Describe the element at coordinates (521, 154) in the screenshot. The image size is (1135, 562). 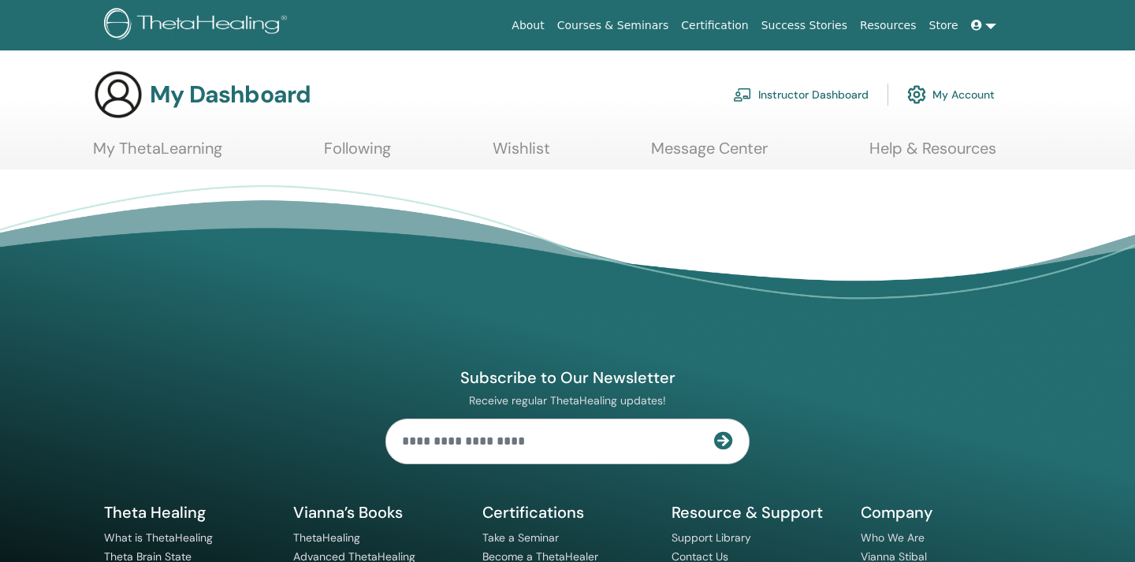
I see `a: Wishlist` at that location.